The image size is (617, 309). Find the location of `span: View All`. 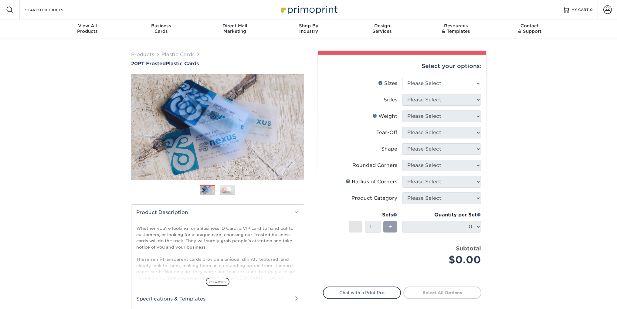

span: View All is located at coordinates (87, 26).